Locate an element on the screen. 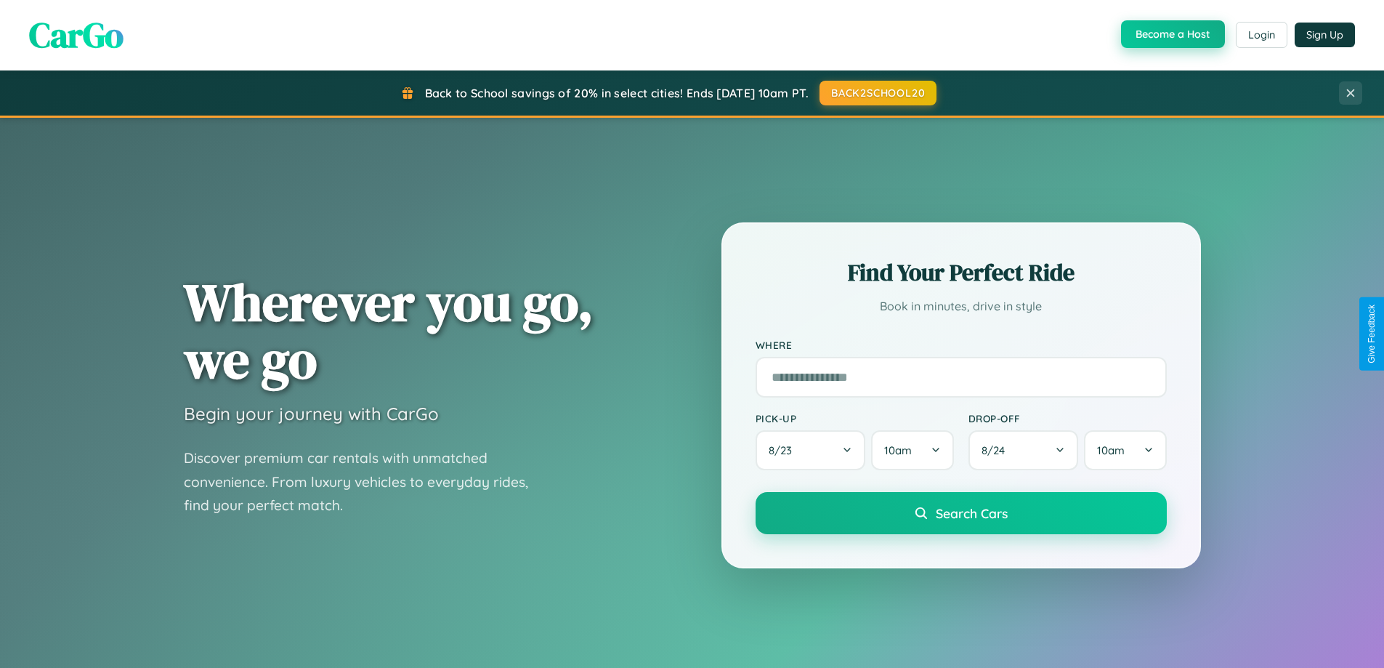 This screenshot has width=1384, height=668. span: CarGo is located at coordinates (76, 35).